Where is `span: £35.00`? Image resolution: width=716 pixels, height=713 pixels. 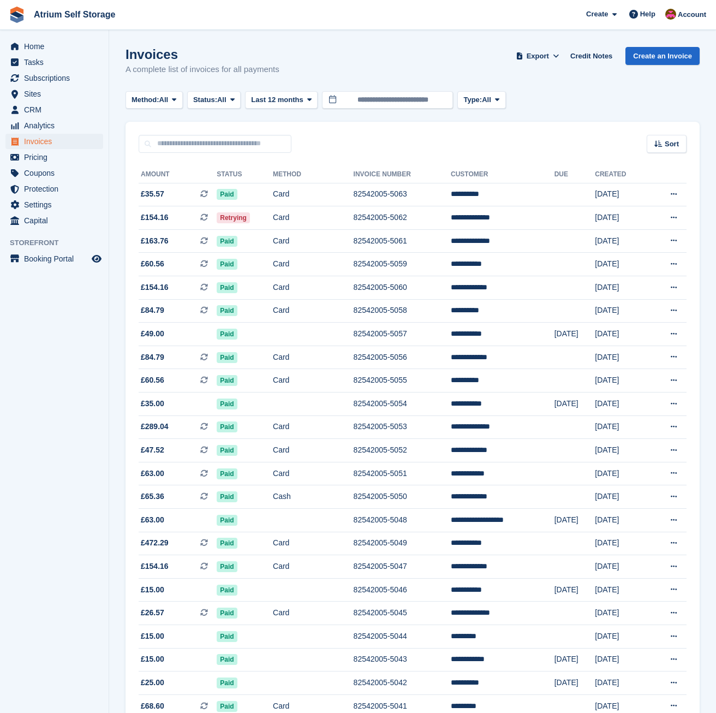 span: £35.00 is located at coordinates (152, 403).